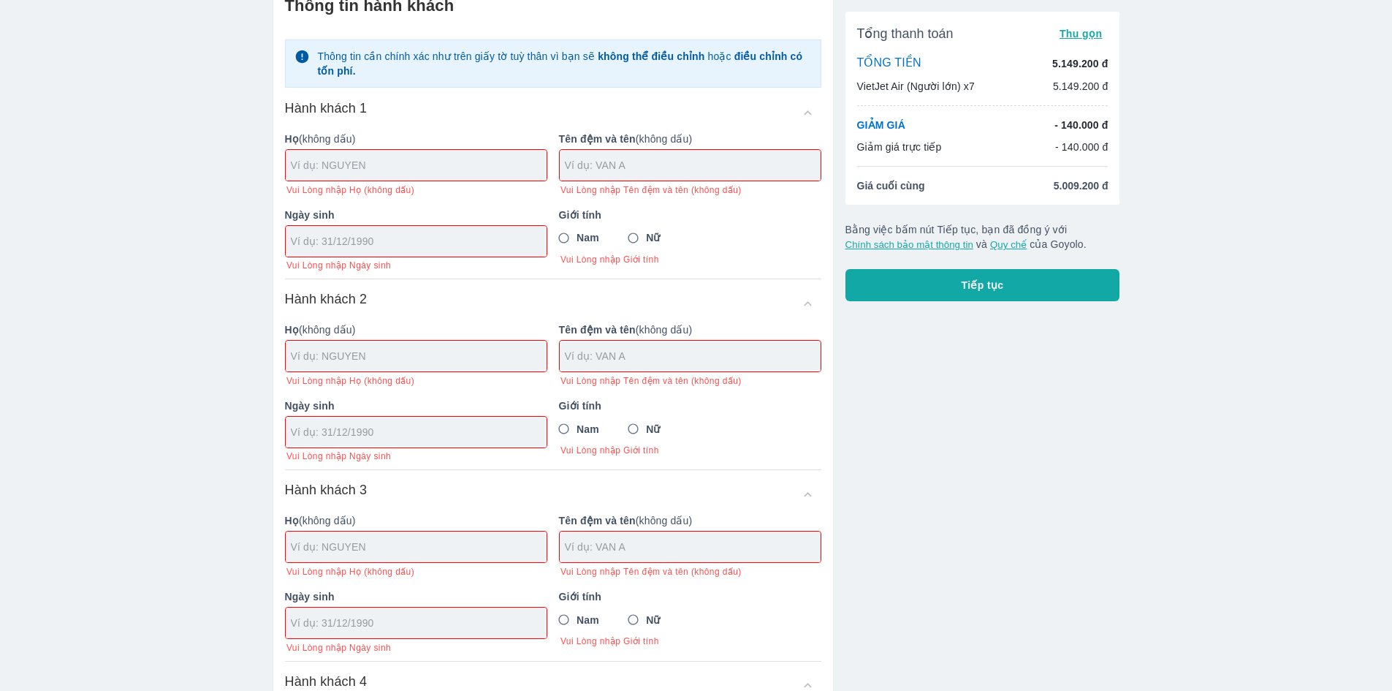  Describe the element at coordinates (909, 244) in the screenshot. I see `button: Chính sách bảo mật thông tin` at that location.